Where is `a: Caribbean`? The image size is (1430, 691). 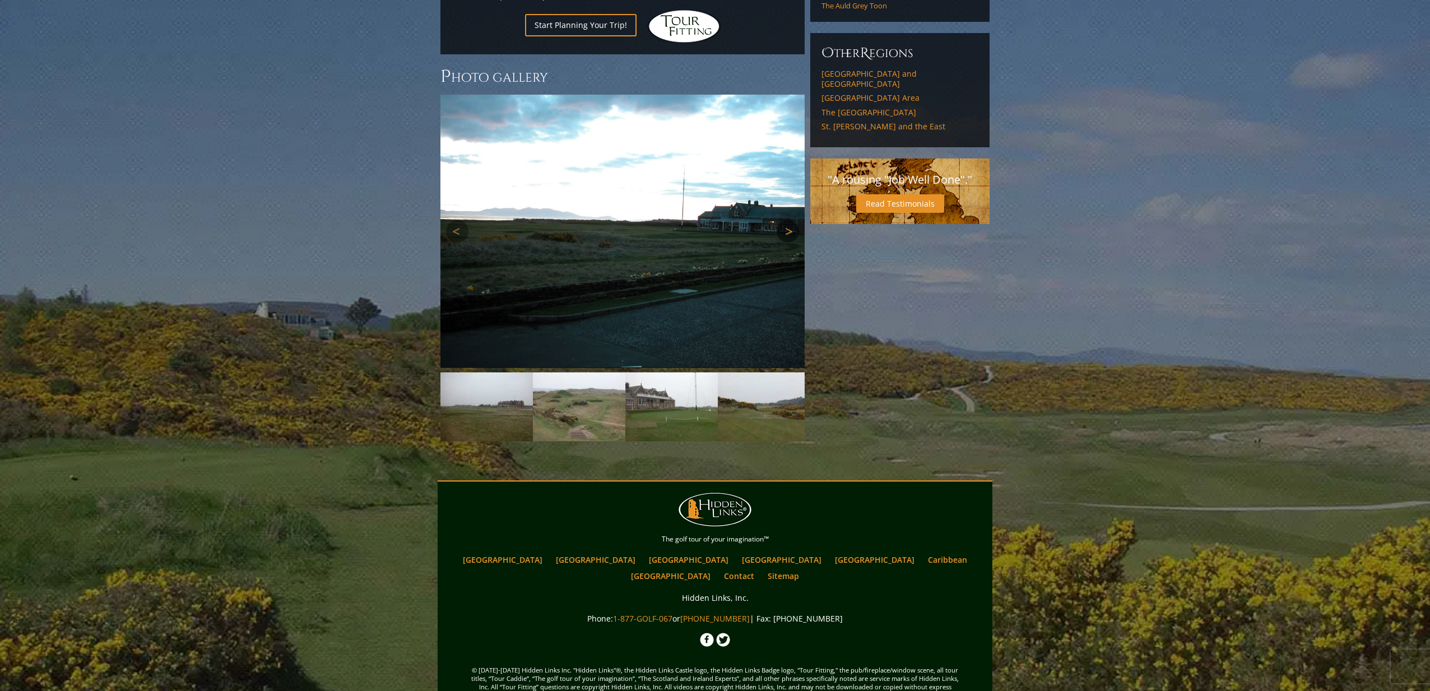
a: Caribbean is located at coordinates (947, 560).